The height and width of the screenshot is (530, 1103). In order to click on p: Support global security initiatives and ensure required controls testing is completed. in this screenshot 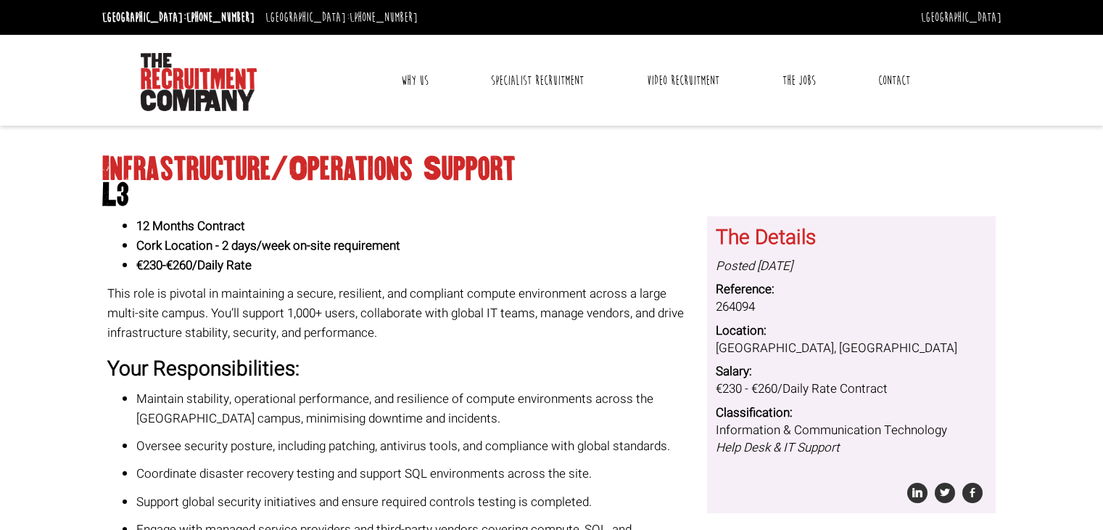, I will do `click(416, 501)`.